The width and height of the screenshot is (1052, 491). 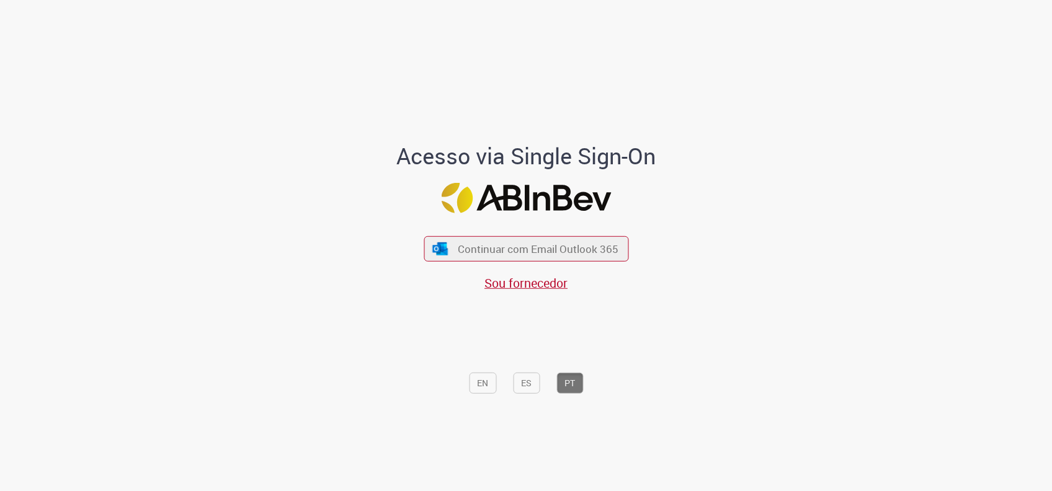 What do you see at coordinates (526, 198) in the screenshot?
I see `img: Logo ABInBev` at bounding box center [526, 198].